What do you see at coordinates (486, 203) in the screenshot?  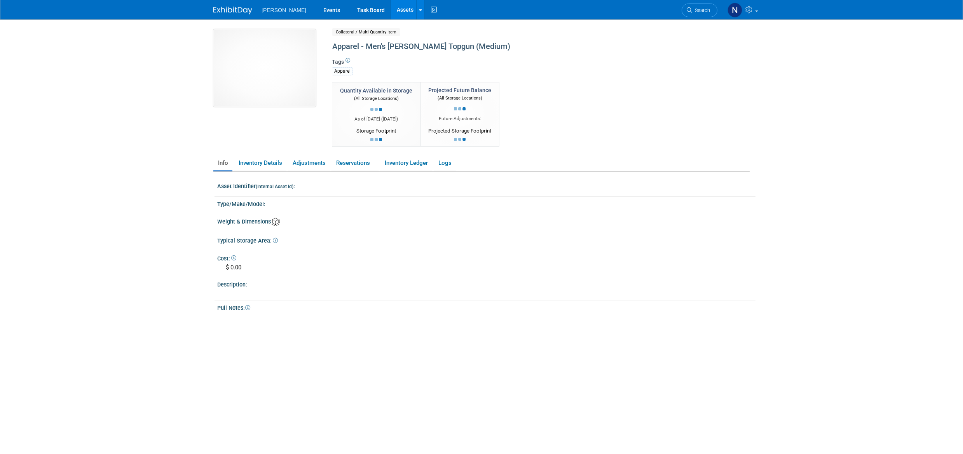 I see `div: Type/Make/Model:` at bounding box center [486, 203].